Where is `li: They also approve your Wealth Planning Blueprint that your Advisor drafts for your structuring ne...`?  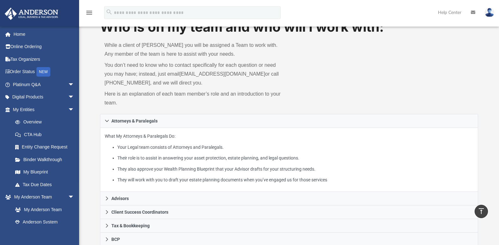 li: They also approve your Wealth Planning Blueprint that your Advisor drafts for your structuring ne... is located at coordinates (295, 169).